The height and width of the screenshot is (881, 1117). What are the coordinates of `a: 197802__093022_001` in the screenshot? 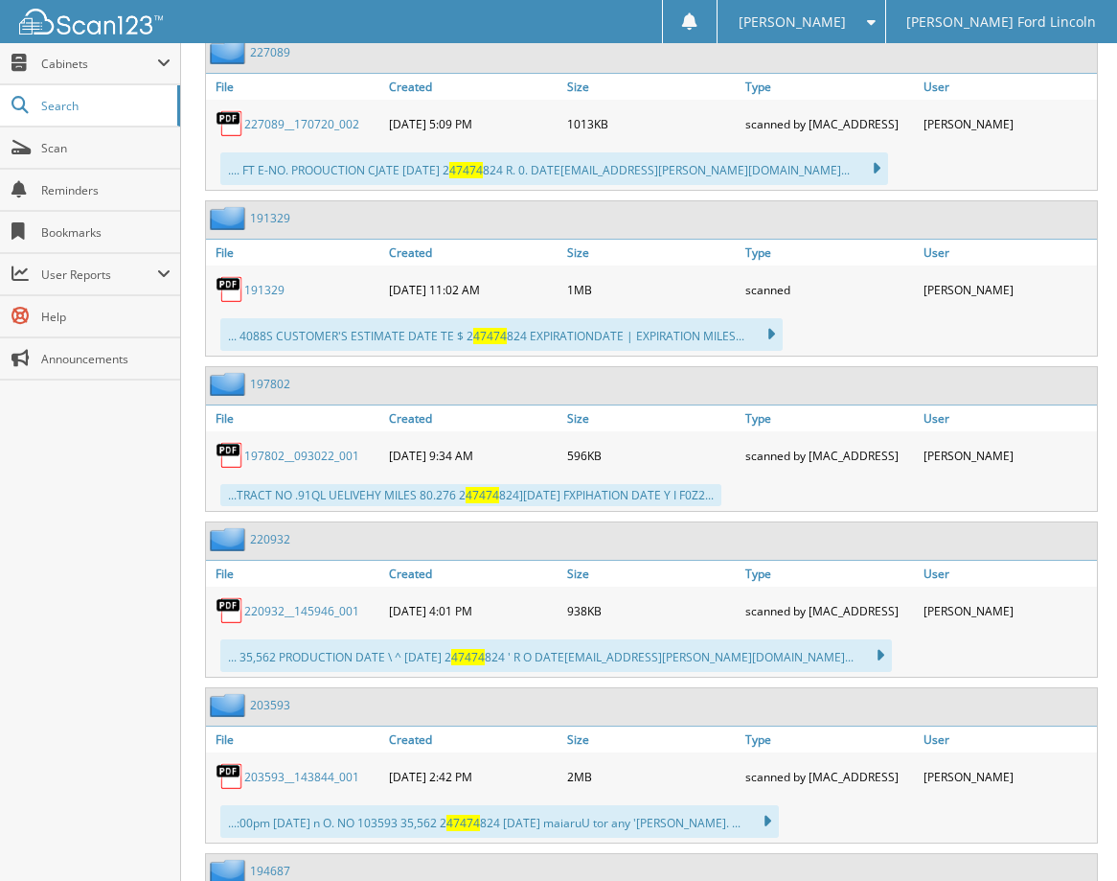 It's located at (302, 455).